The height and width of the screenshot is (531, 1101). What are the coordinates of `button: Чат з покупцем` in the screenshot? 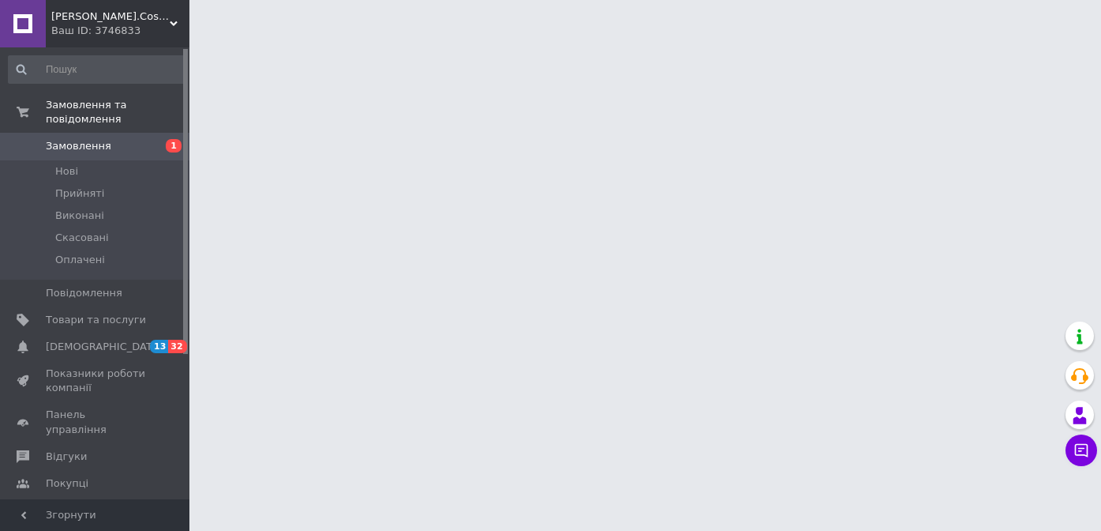 It's located at (1082, 450).